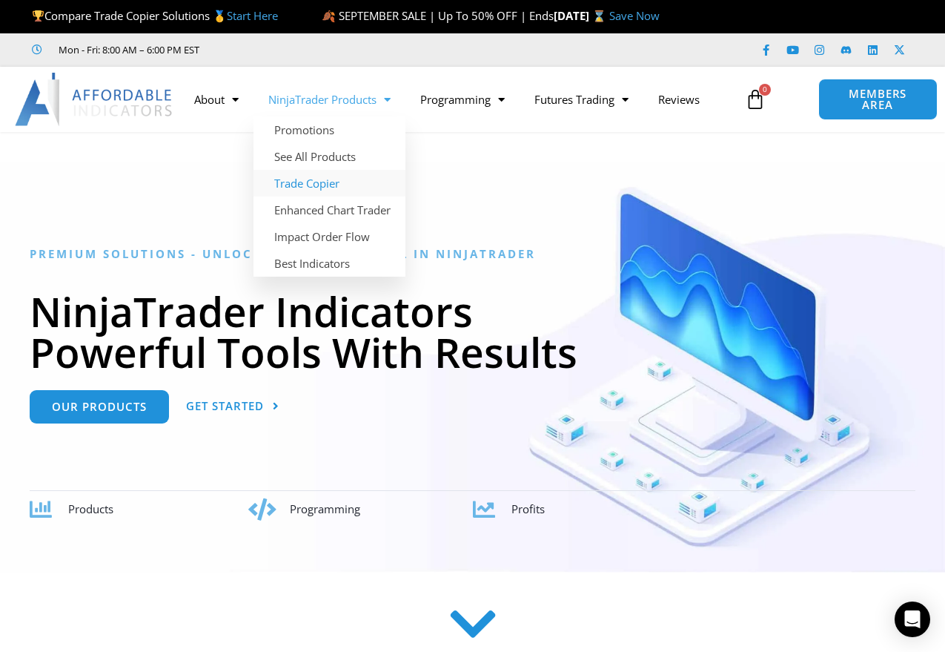 The width and height of the screenshot is (945, 652). I want to click on span: Mon - Fri: 8:00 AM – 6:00 PM EST, so click(127, 50).